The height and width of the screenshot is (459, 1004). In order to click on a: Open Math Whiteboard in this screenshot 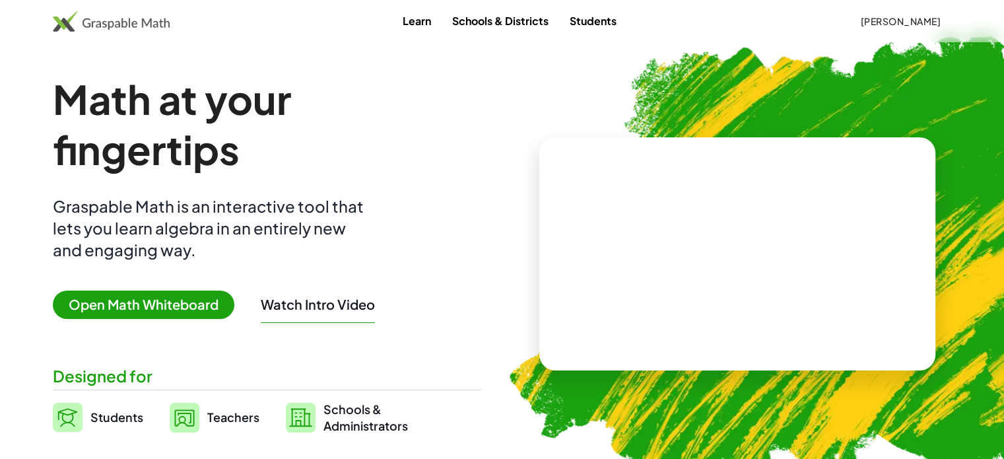, I will do `click(148, 305)`.